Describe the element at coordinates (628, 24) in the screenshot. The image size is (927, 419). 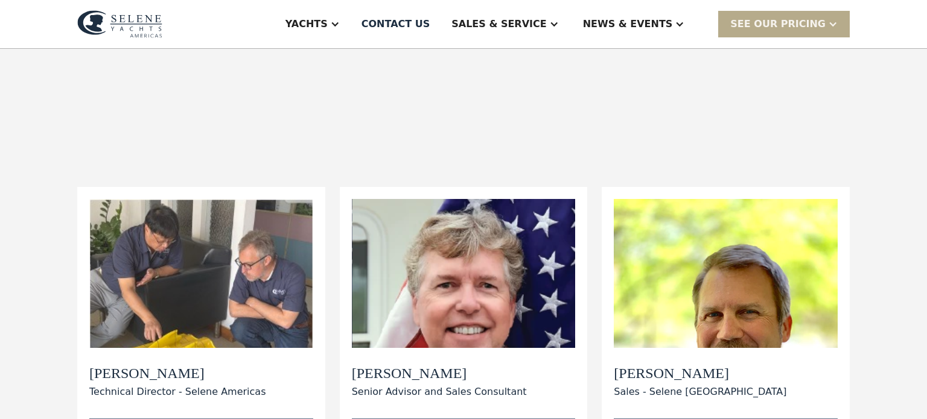
I see `div: News & EVENTS` at that location.